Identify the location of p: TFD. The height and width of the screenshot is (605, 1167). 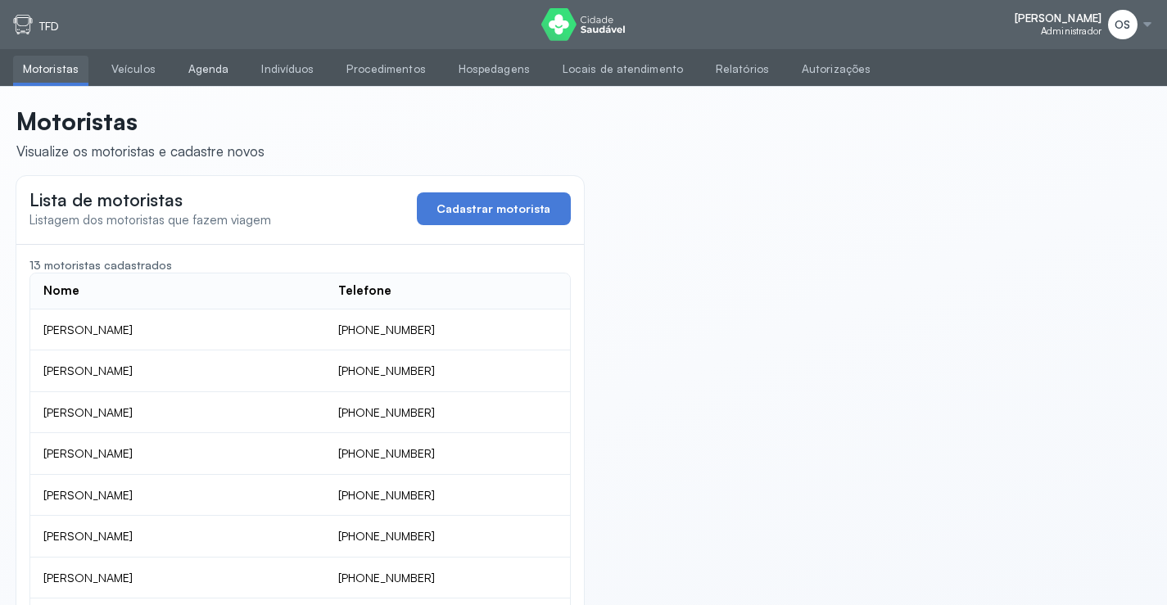
(49, 26).